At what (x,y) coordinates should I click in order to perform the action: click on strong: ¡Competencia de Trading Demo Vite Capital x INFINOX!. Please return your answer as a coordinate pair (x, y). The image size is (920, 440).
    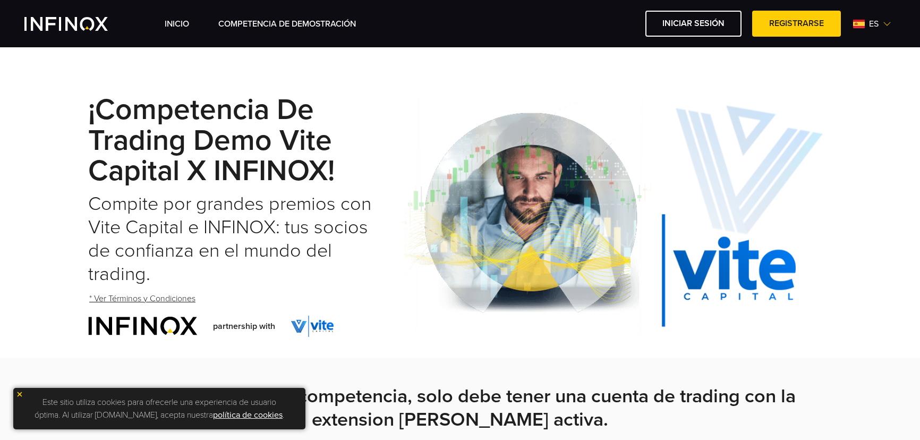
    Looking at the image, I should click on (211, 141).